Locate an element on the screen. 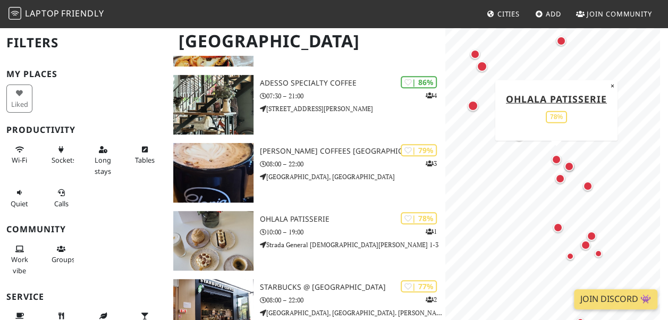  button: Calls is located at coordinates (61, 198).